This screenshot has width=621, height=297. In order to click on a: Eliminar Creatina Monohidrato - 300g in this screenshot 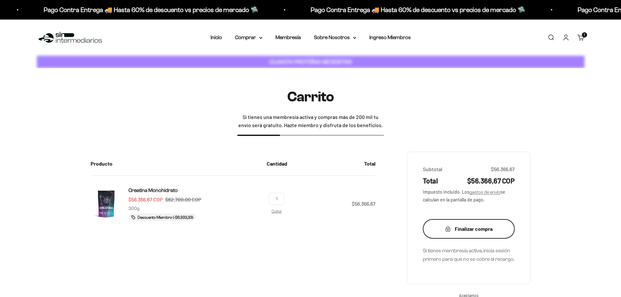, I will do `click(277, 211)`.